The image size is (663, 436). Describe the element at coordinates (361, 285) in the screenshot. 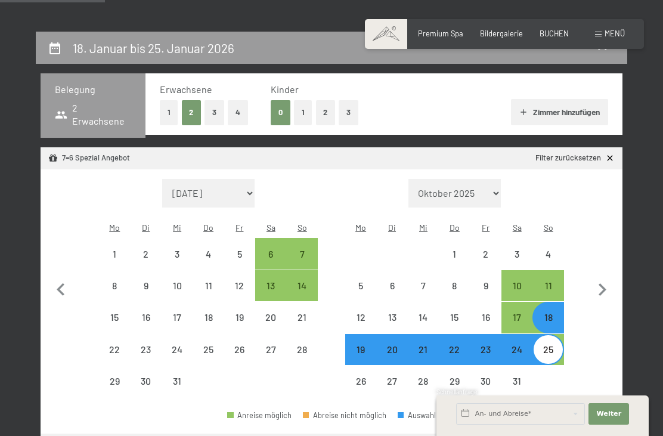

I see `div: Mon Jan 05 2026` at that location.